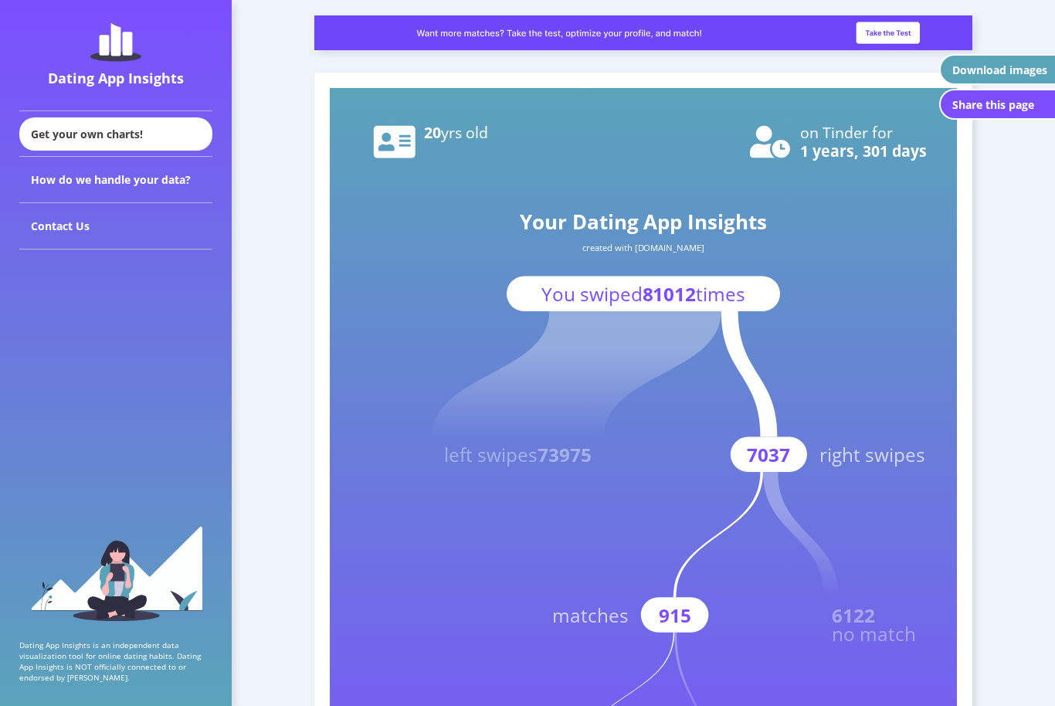 The image size is (1055, 706). What do you see at coordinates (993, 104) in the screenshot?
I see `div: Share this page` at bounding box center [993, 104].